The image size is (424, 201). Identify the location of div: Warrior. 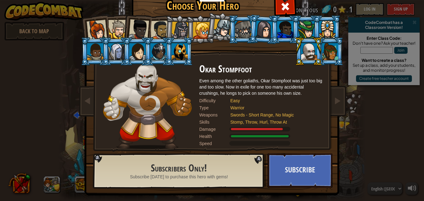
(274, 108).